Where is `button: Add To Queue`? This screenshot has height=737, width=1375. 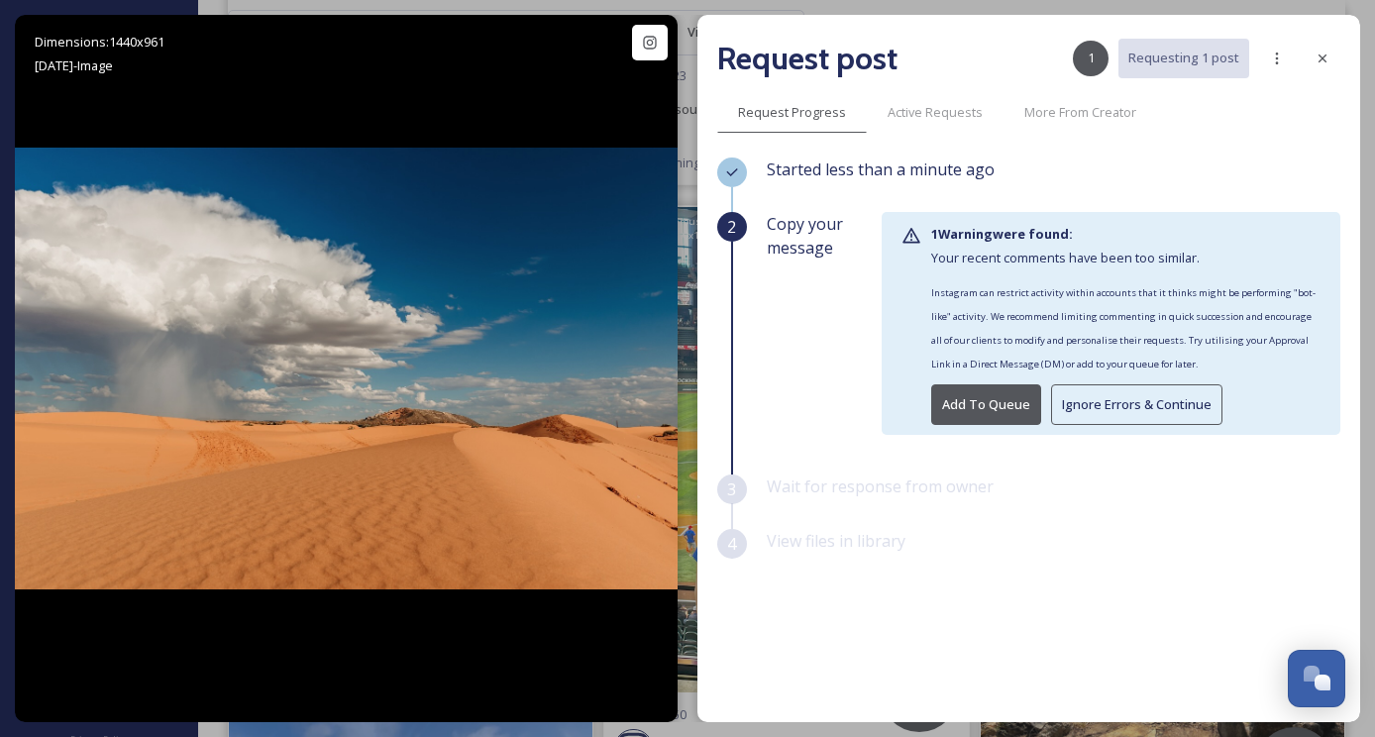
button: Add To Queue is located at coordinates (986, 404).